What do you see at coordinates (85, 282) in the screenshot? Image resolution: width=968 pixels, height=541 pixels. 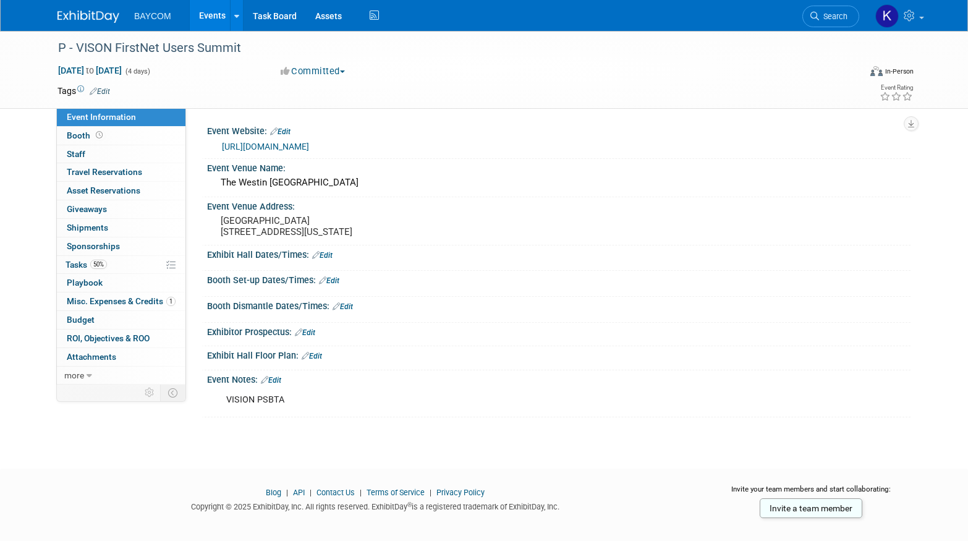 I see `span: Playbook` at bounding box center [85, 282].